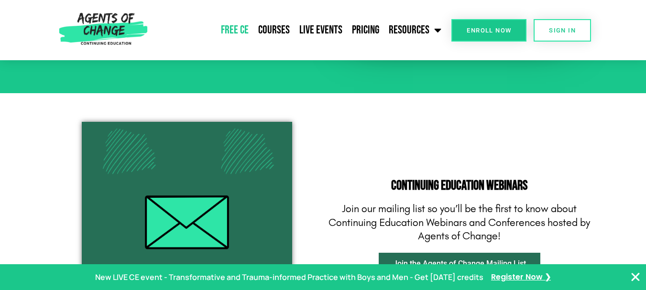 Image resolution: width=646 pixels, height=290 pixels. What do you see at coordinates (235, 30) in the screenshot?
I see `a: Free CE` at bounding box center [235, 30].